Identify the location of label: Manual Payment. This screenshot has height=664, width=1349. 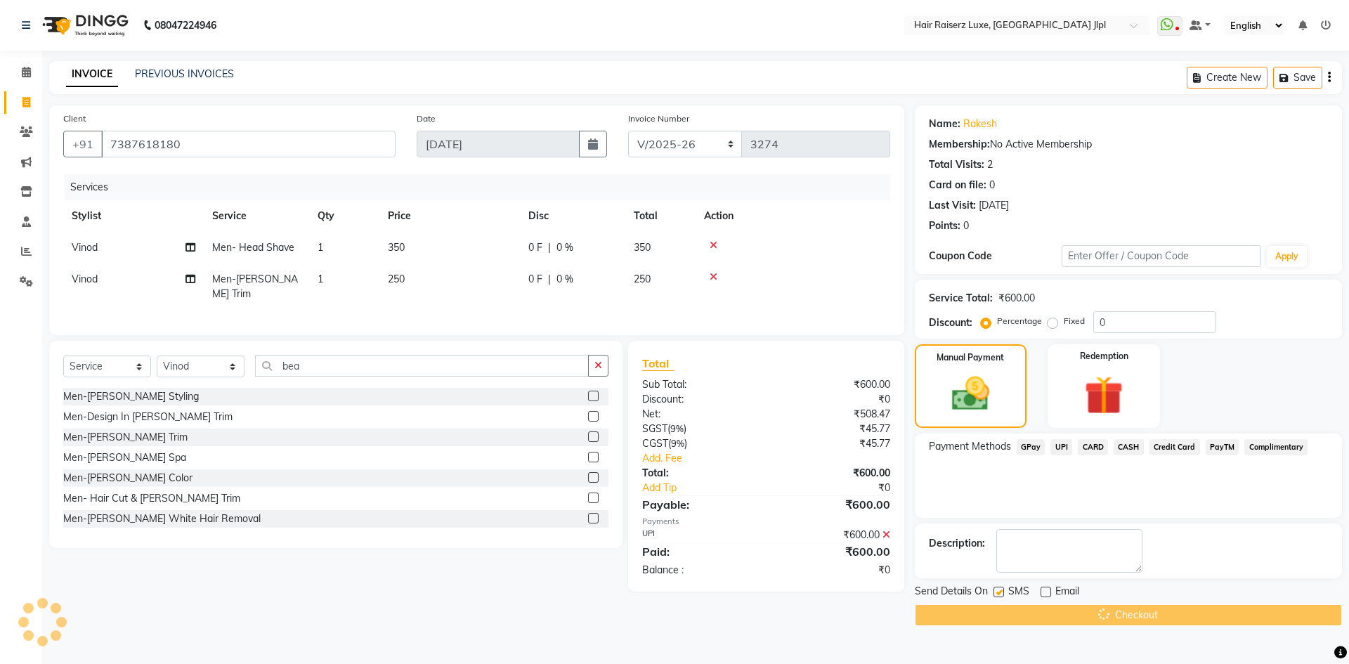
(970, 358).